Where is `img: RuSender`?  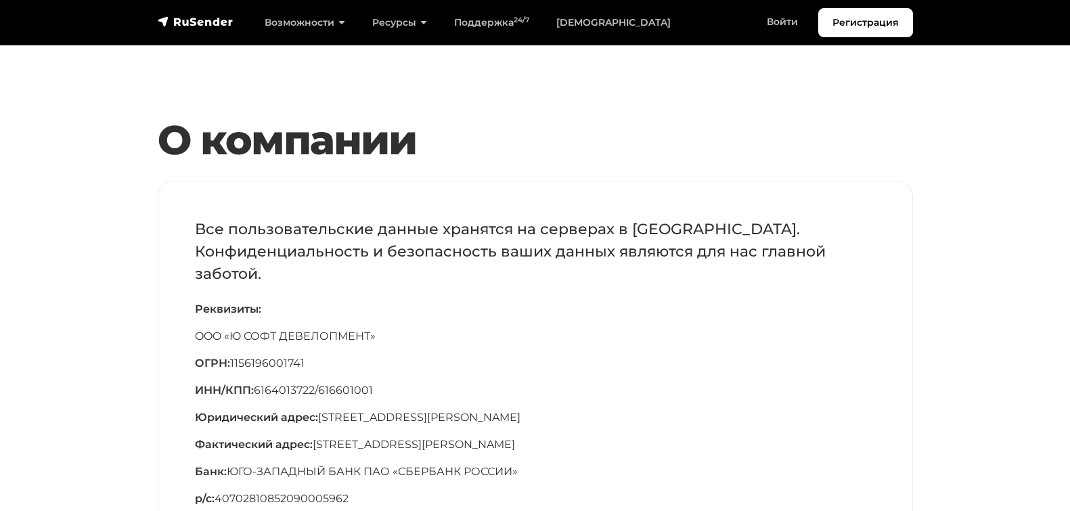 img: RuSender is located at coordinates (196, 22).